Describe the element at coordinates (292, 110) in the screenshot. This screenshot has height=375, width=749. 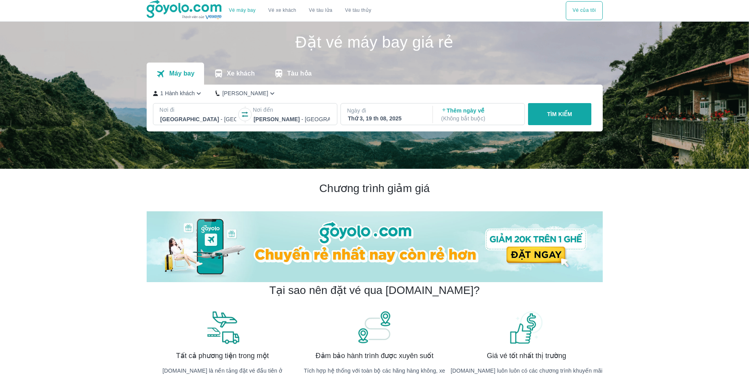
I see `p: Nơi đến` at that location.